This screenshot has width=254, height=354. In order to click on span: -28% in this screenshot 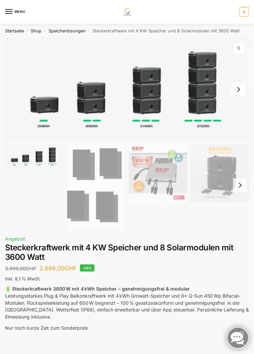, I will do `click(87, 268)`.